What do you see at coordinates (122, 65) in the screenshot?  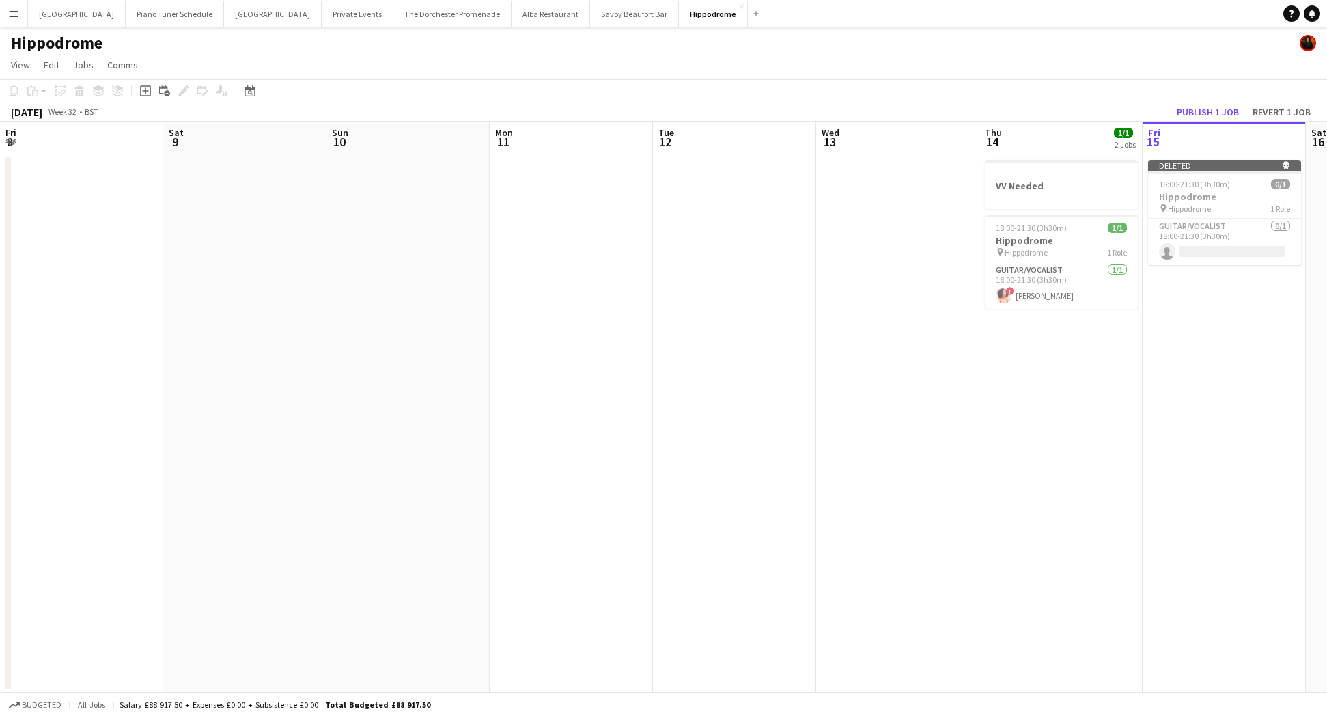 I see `span: Comms` at bounding box center [122, 65].